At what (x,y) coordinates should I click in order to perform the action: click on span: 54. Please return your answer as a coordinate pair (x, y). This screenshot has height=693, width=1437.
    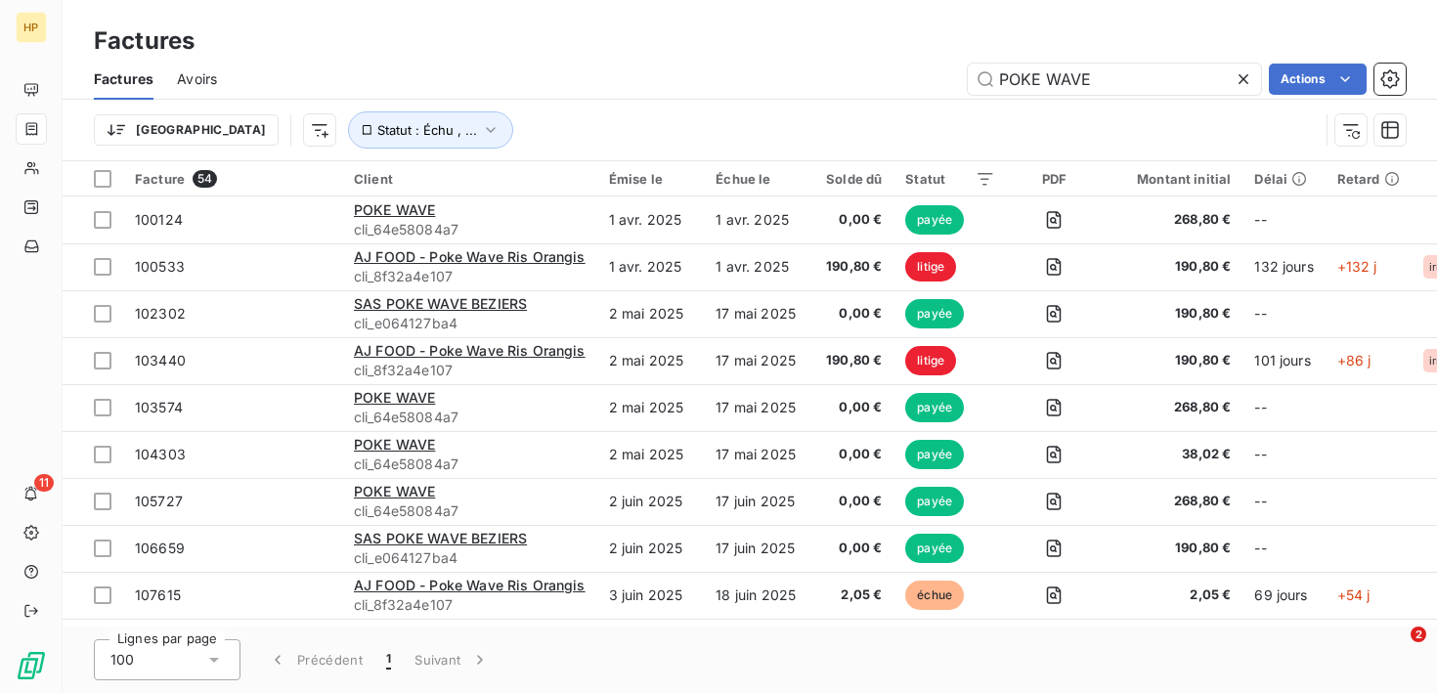
    Looking at the image, I should click on (204, 179).